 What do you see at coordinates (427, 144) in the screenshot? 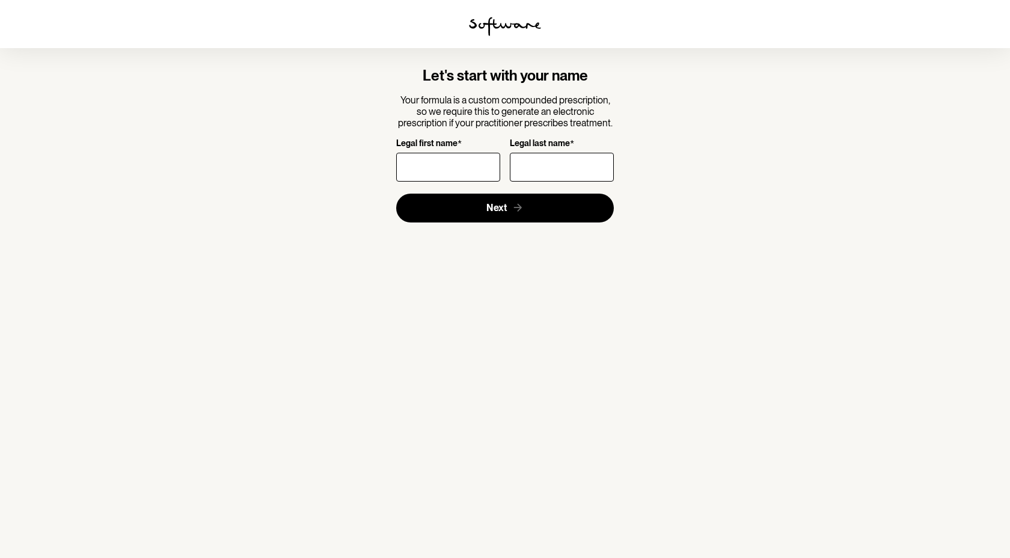
I see `p: Legal first name` at bounding box center [427, 144].